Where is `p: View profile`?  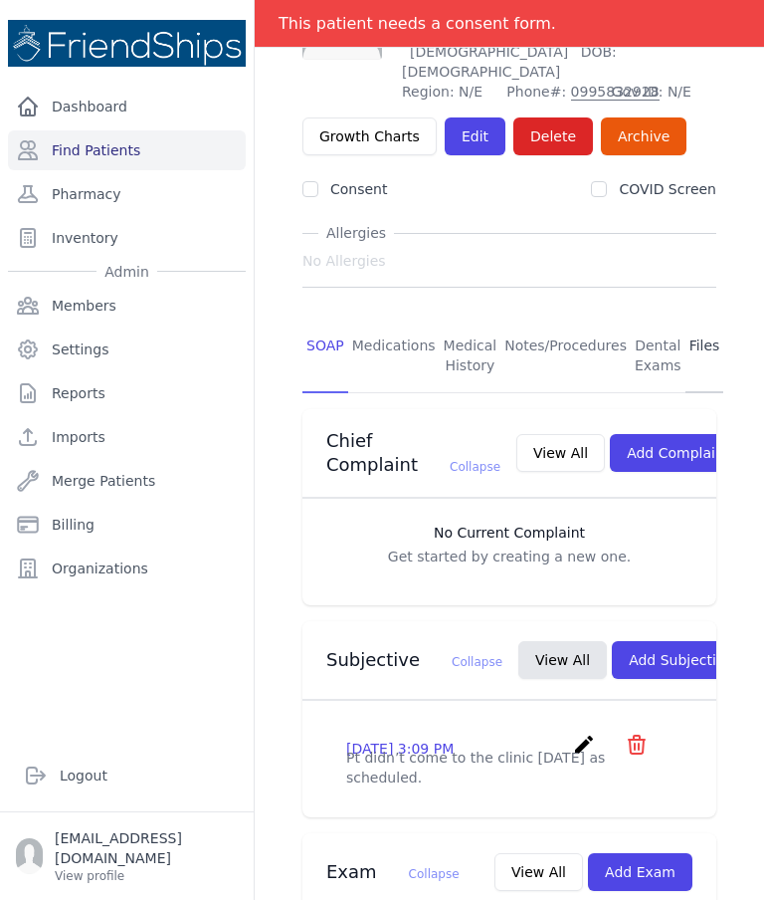 p: View profile is located at coordinates (146, 876).